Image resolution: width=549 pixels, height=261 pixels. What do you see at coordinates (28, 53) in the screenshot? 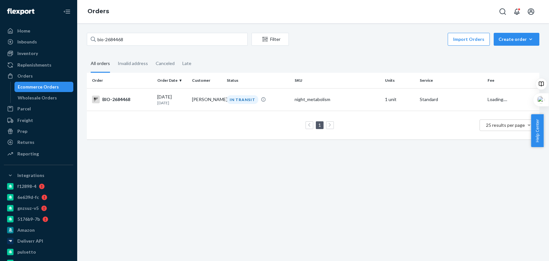
I see `div: Inventory` at bounding box center [28, 53].